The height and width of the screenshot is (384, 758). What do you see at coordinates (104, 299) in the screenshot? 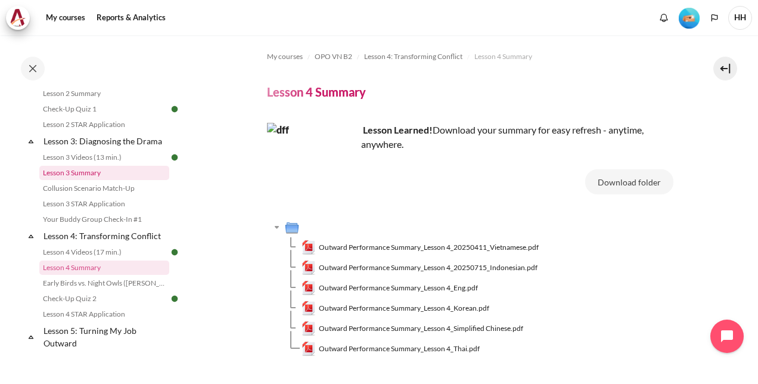
I see `a: Check-Up Quiz 2` at bounding box center [104, 299].